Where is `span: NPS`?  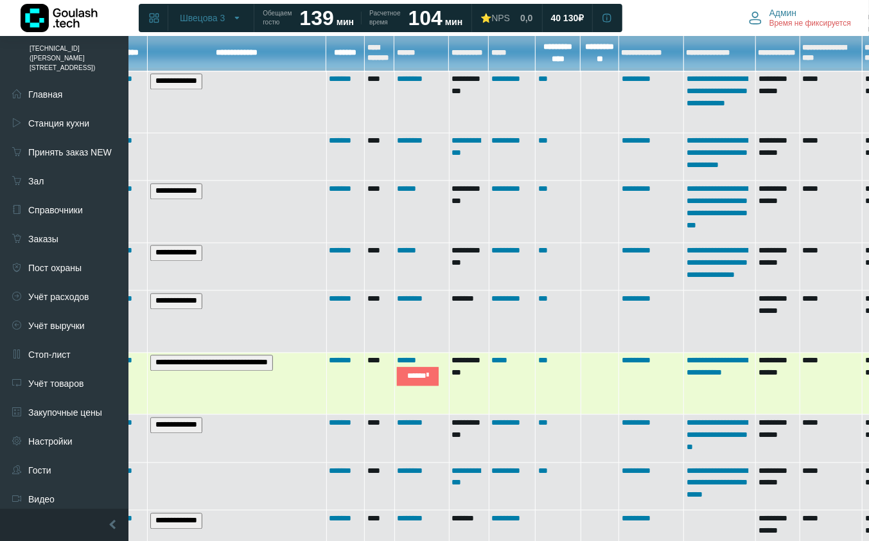 span: NPS is located at coordinates (501, 18).